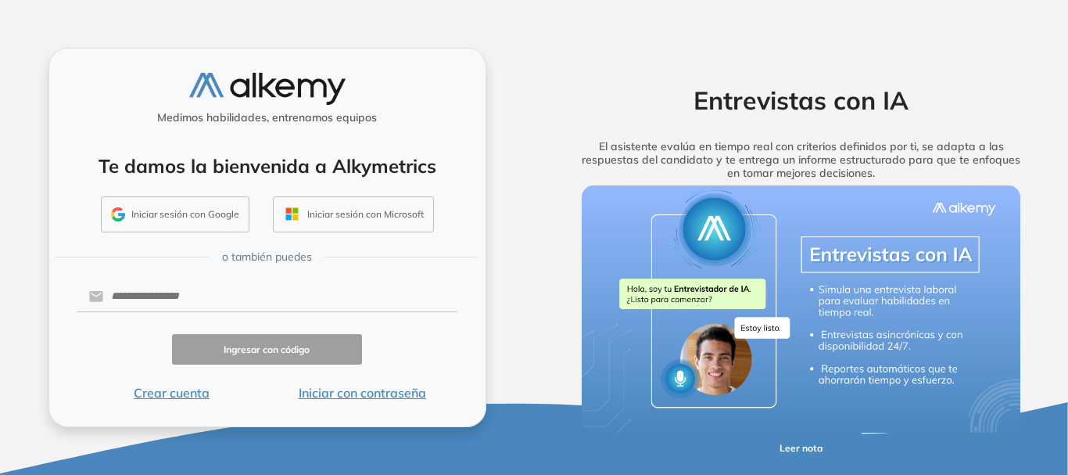 The height and width of the screenshot is (475, 1068). Describe the element at coordinates (801, 309) in the screenshot. I see `img: img-more-info` at that location.